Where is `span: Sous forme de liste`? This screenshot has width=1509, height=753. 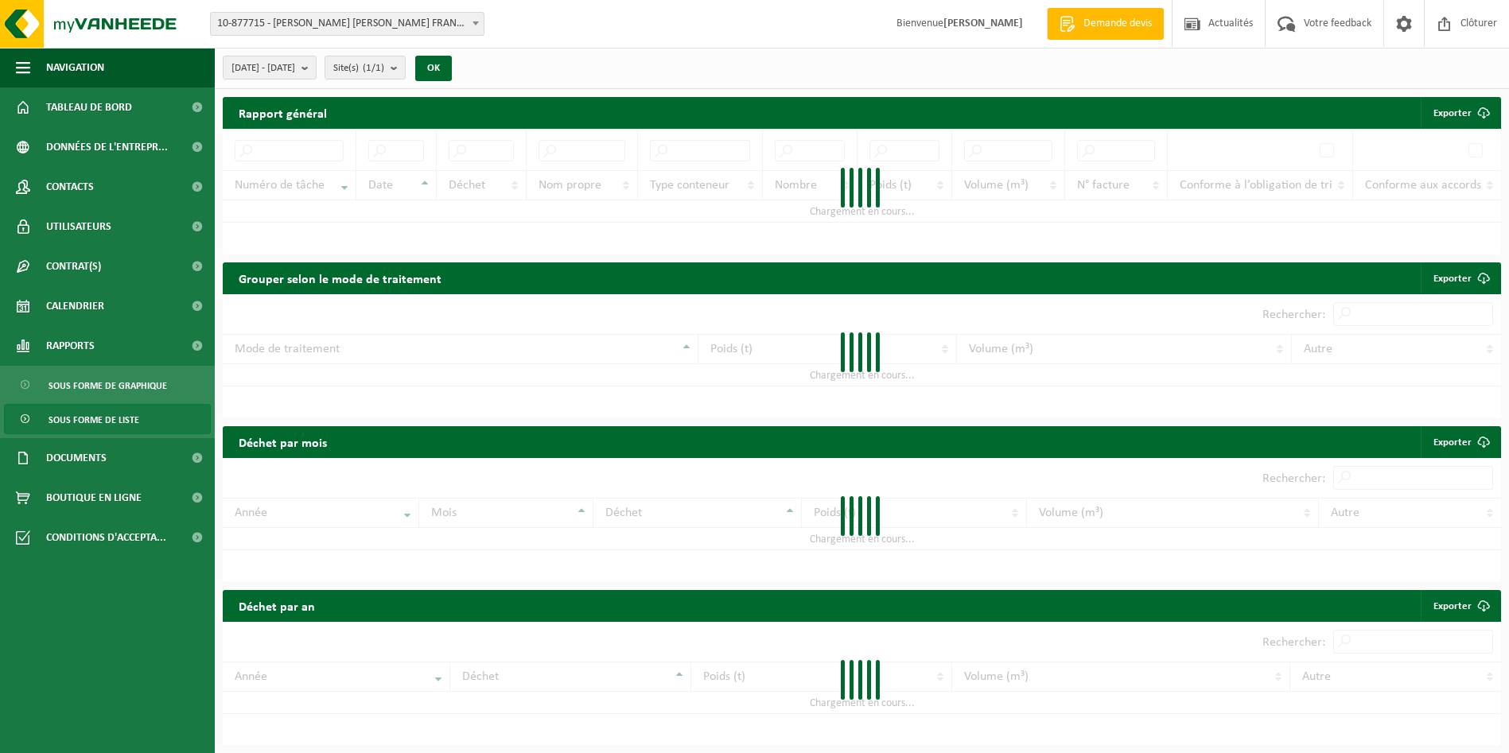 span: Sous forme de liste is located at coordinates (94, 420).